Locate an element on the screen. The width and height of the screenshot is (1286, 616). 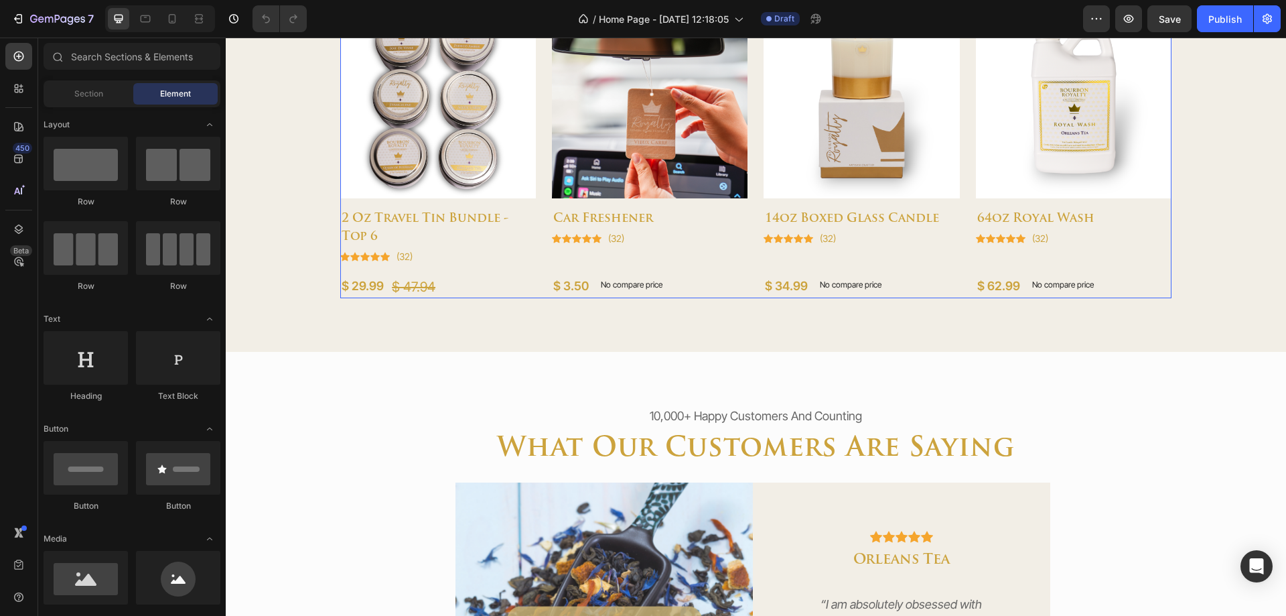
p: 7 is located at coordinates (90, 19).